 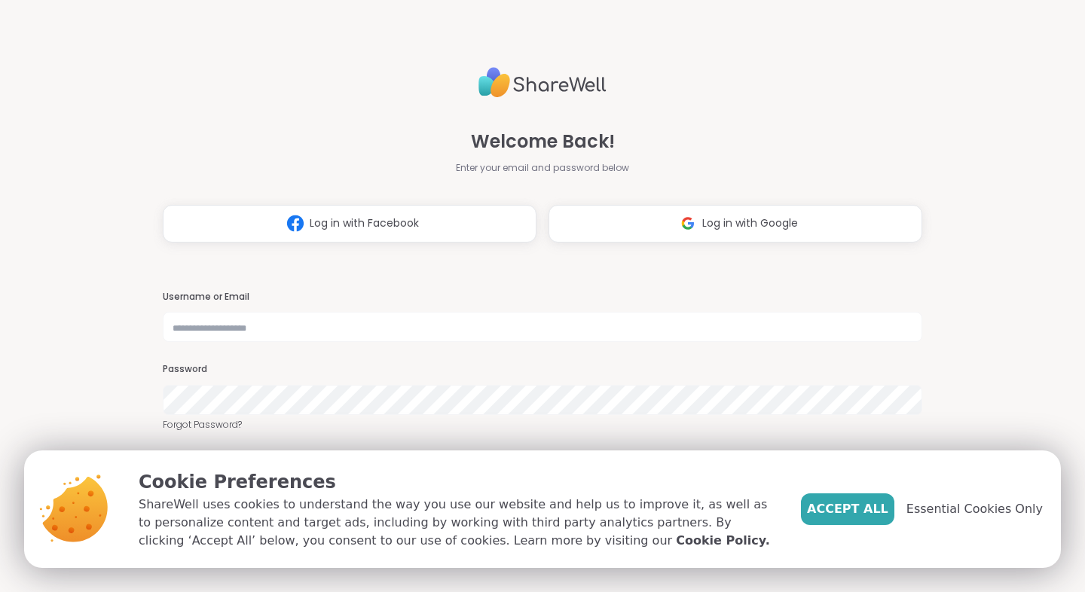 I want to click on span: Log in with Google, so click(x=750, y=223).